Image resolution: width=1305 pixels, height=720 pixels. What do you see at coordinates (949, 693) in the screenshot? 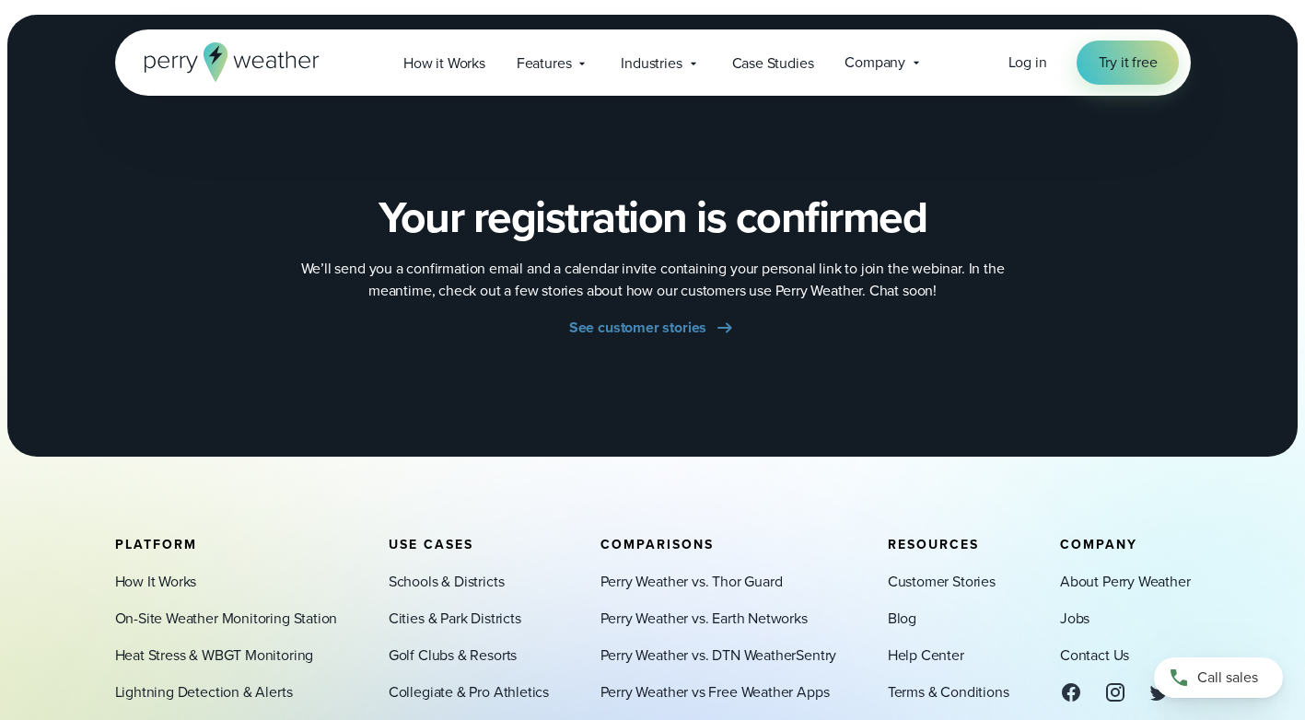
I see `a: Terms & Conditions` at bounding box center [949, 693].